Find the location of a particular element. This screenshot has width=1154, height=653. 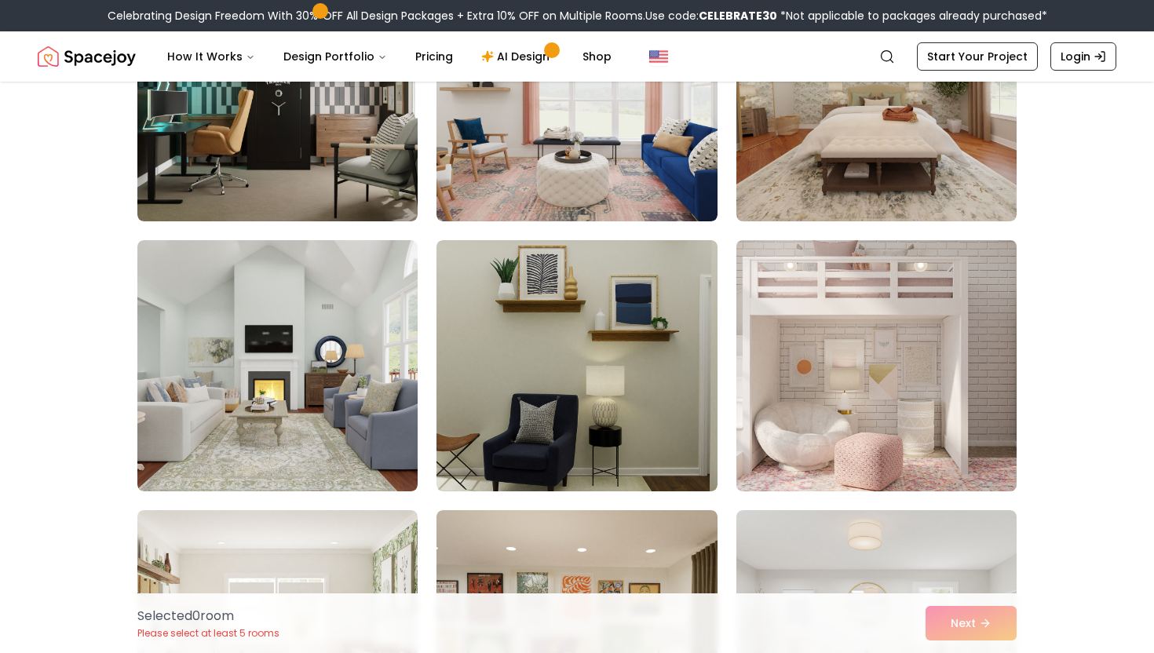

img: Room room-63 is located at coordinates (876, 366).